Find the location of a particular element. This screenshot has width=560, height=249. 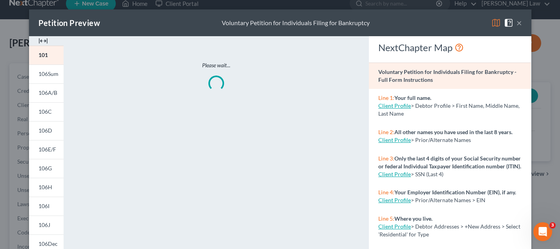

strong: All other names you have used in the last 8 years. is located at coordinates (454, 132).